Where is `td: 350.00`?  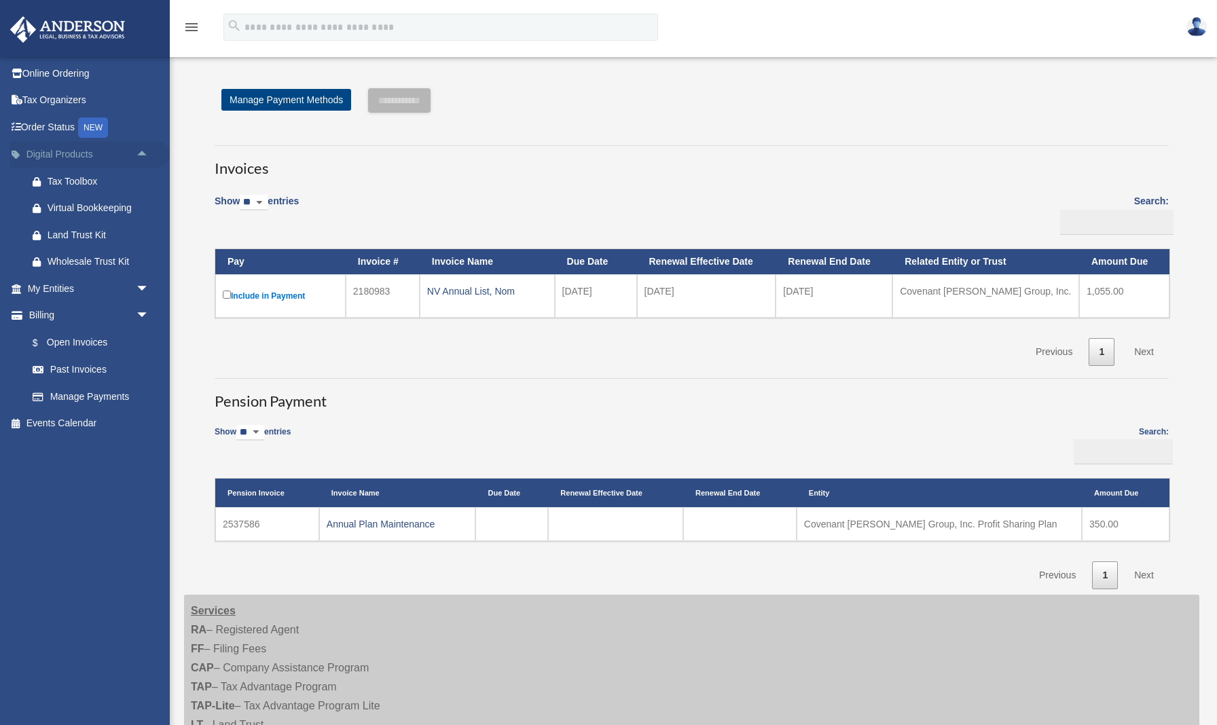 td: 350.00 is located at coordinates (1125, 524).